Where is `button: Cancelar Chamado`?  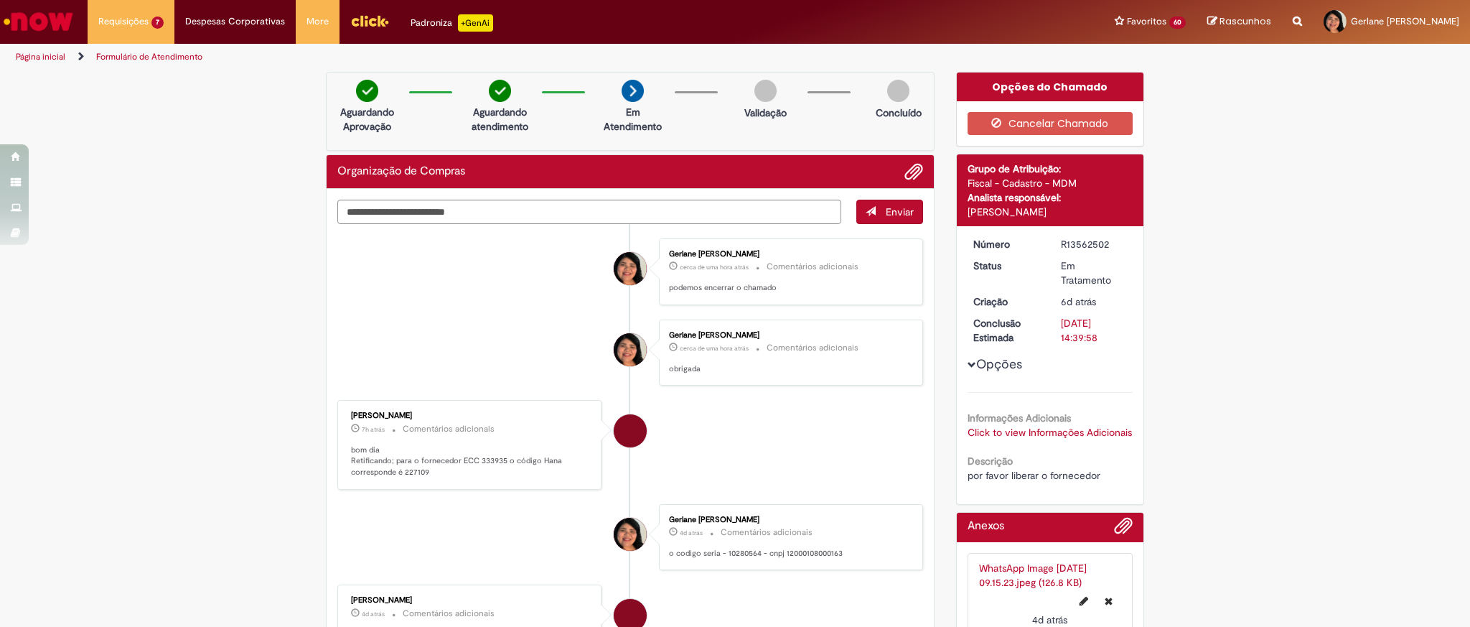 button: Cancelar Chamado is located at coordinates (1050, 123).